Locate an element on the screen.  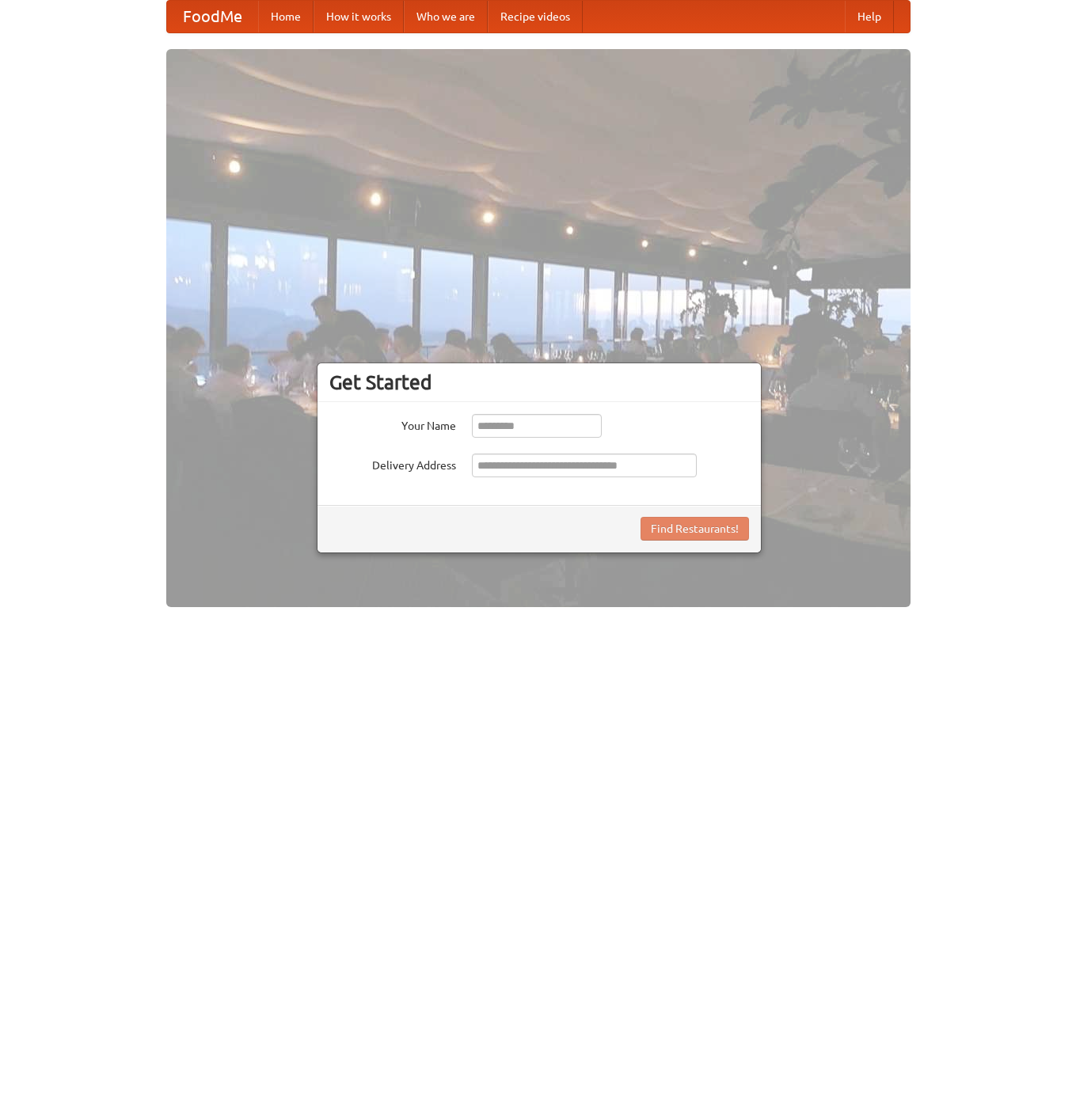
label: Your Name is located at coordinates (393, 423).